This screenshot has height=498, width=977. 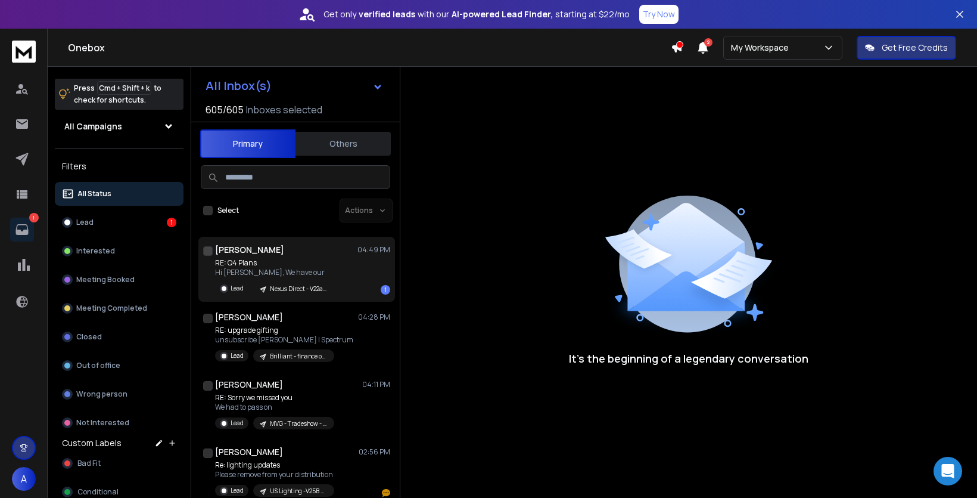 I want to click on button: A, so click(x=24, y=479).